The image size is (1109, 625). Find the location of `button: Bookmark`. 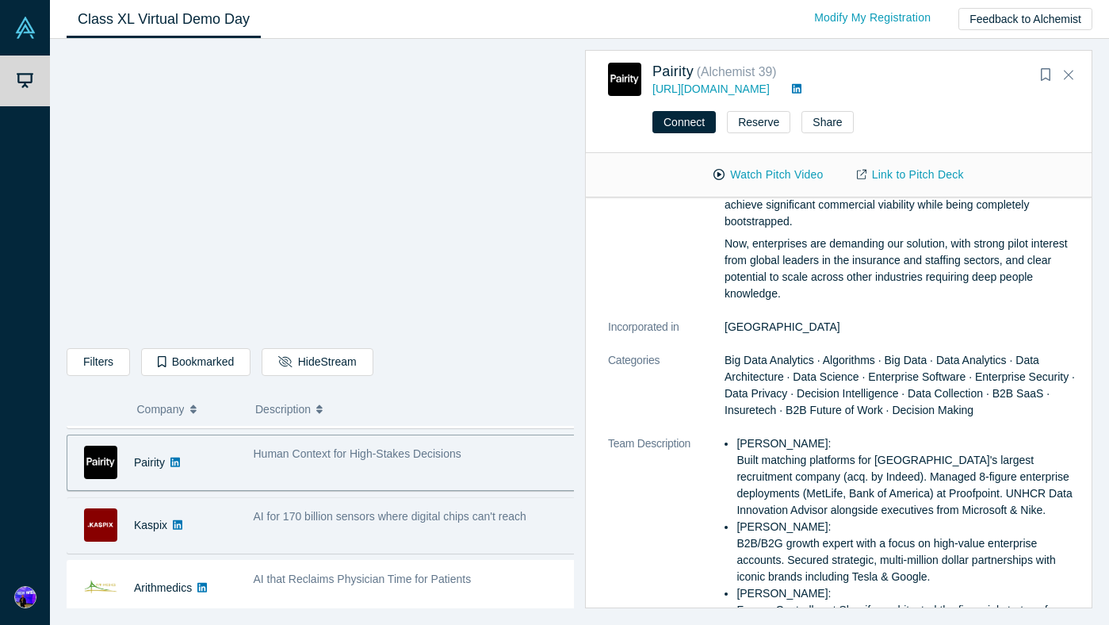

button: Bookmark is located at coordinates (1046, 75).